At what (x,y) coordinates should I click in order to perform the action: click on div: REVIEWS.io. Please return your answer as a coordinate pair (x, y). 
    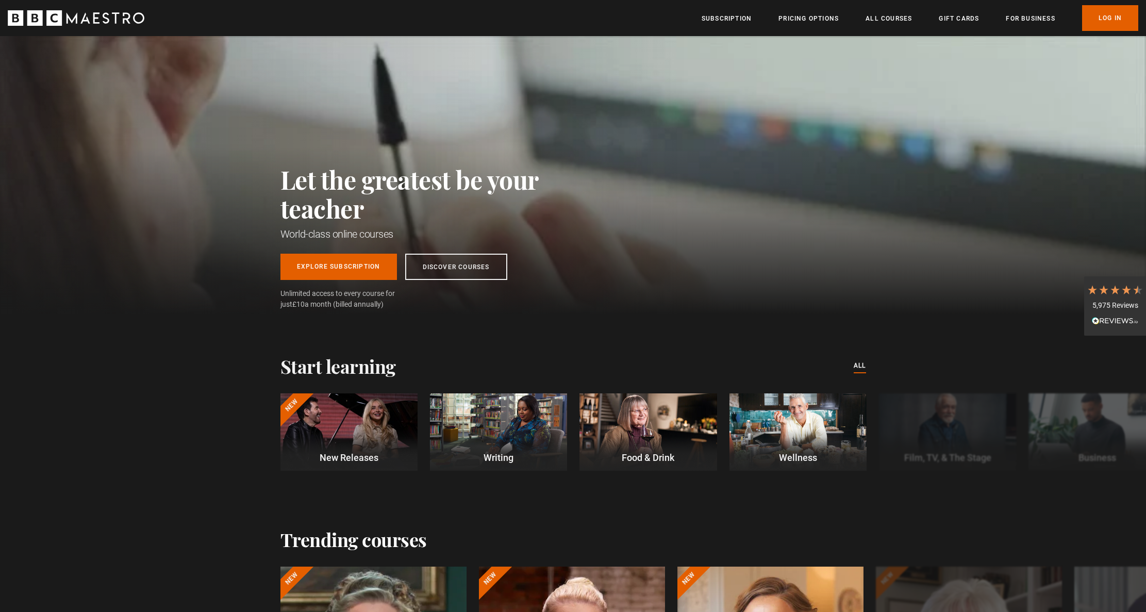
    Looking at the image, I should click on (1115, 321).